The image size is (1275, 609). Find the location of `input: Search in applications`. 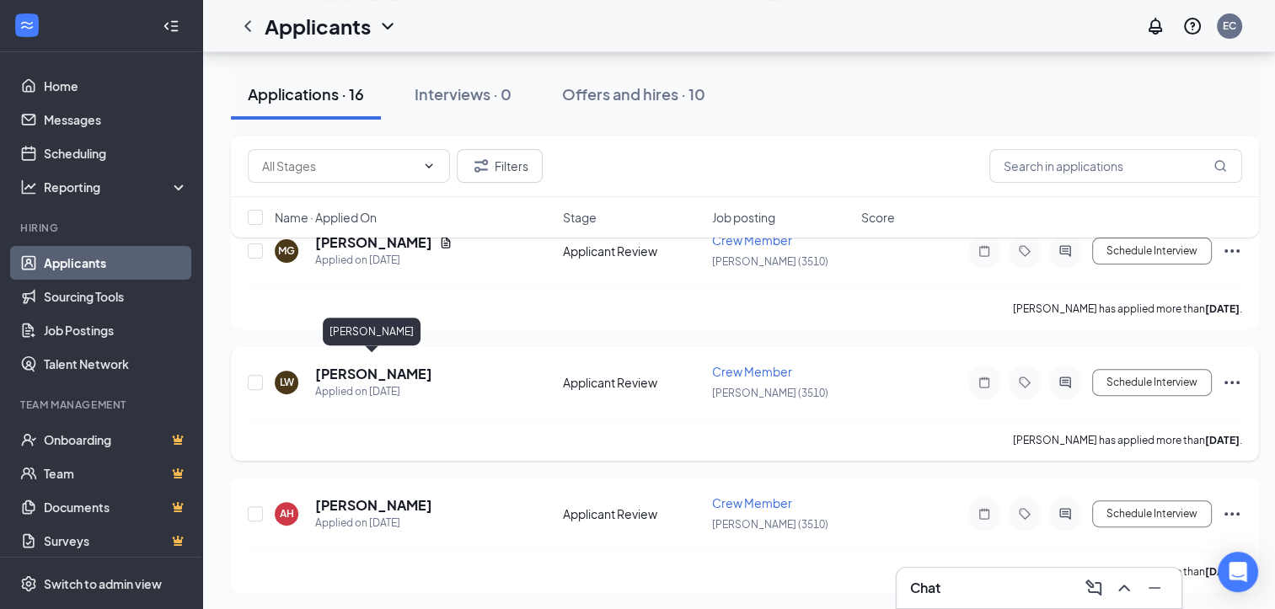

input: Search in applications is located at coordinates (1116, 166).